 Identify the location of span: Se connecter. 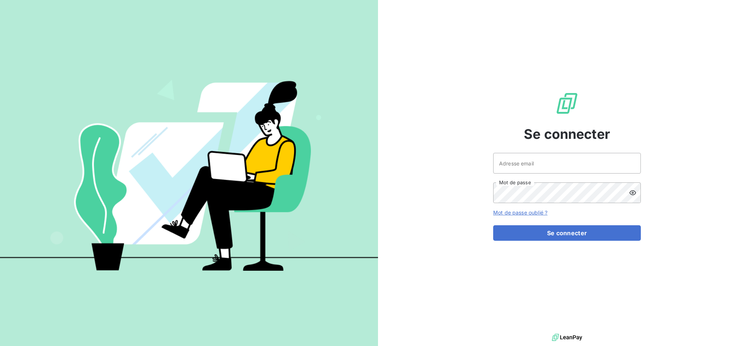
(567, 134).